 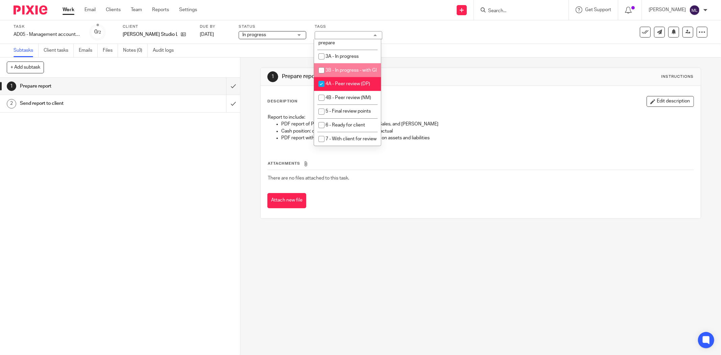 What do you see at coordinates (345, 39) in the screenshot?
I see `span: 1B - Data returned - To prepare` at bounding box center [345, 39].